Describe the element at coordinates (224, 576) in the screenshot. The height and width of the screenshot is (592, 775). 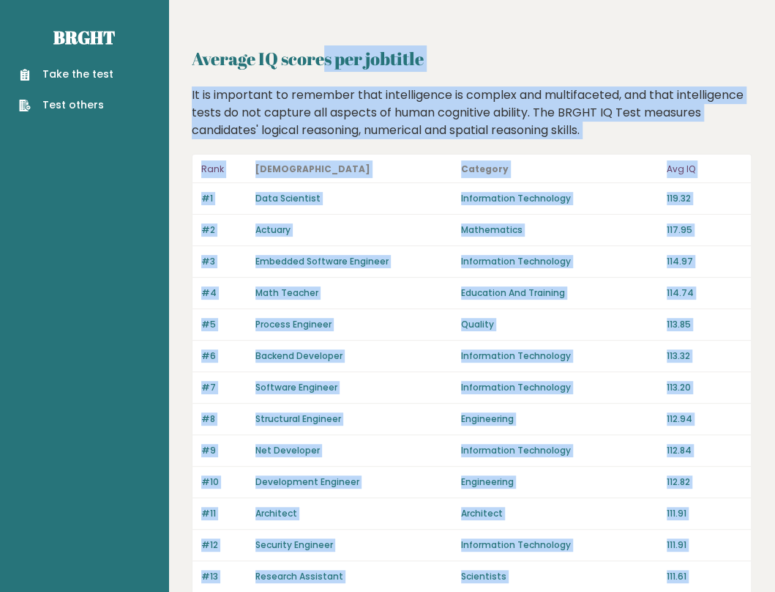
I see `p: #13` at that location.